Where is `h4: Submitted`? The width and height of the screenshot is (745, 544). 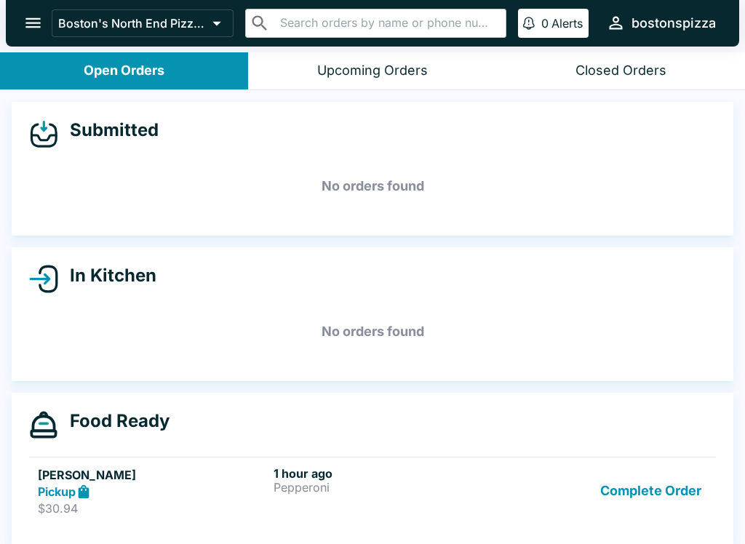 h4: Submitted is located at coordinates (108, 130).